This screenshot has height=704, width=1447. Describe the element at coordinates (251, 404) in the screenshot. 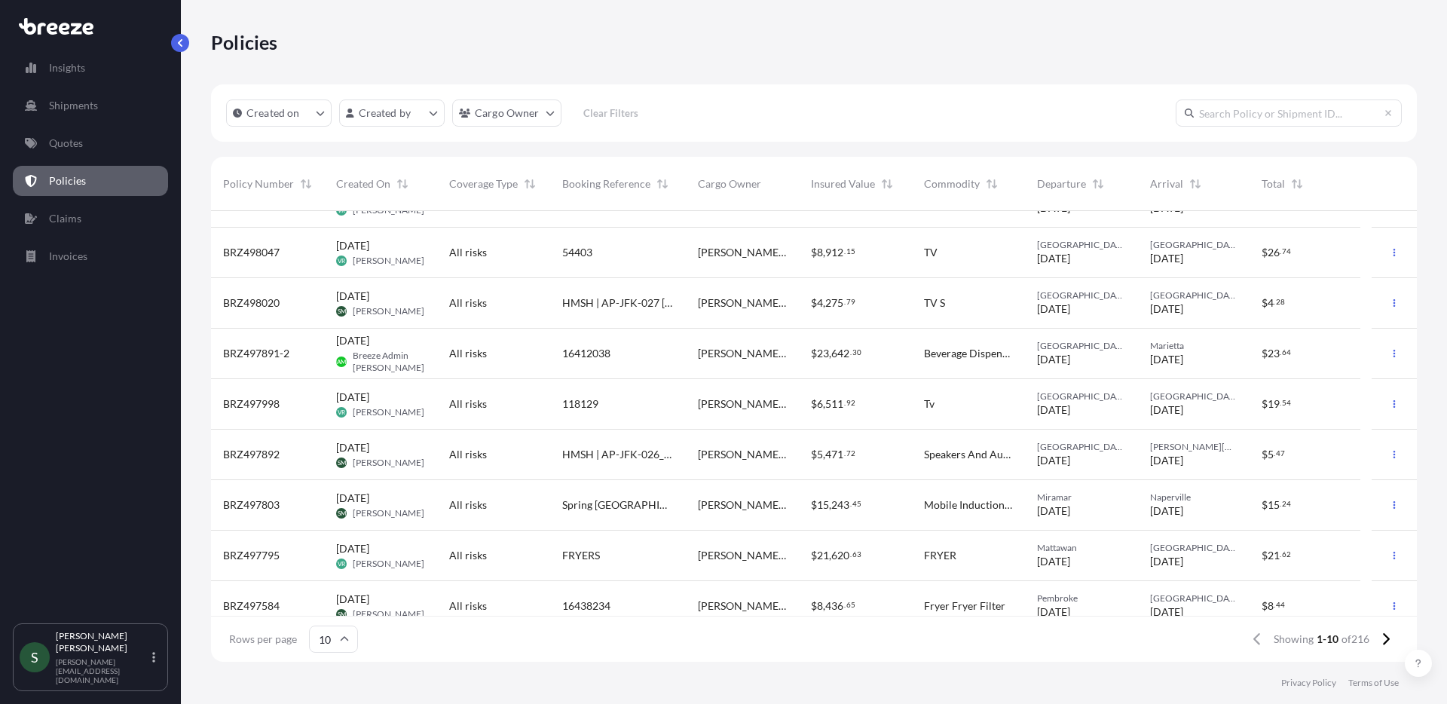

I see `span: BRZ497998` at that location.